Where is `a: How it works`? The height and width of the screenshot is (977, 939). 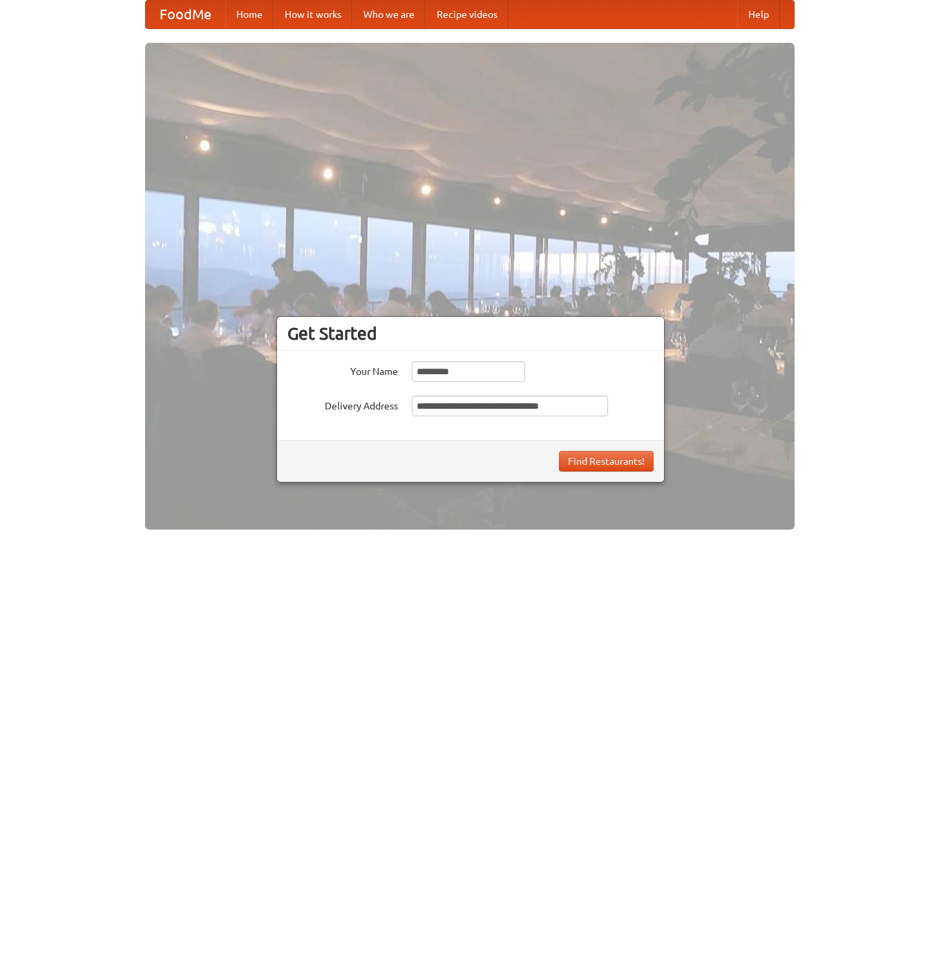
a: How it works is located at coordinates (313, 15).